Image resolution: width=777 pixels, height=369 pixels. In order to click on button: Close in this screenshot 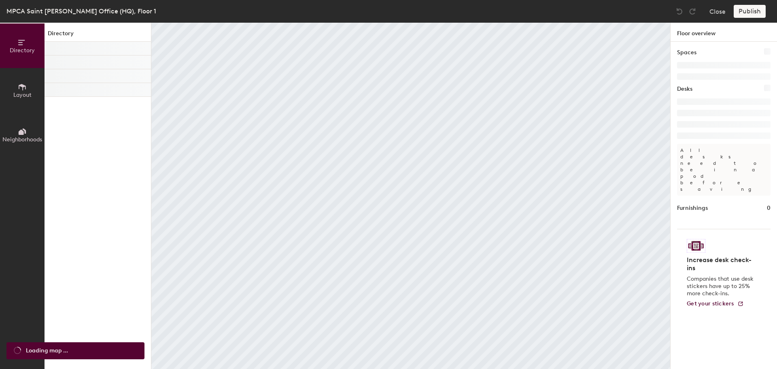, I will do `click(718, 11)`.